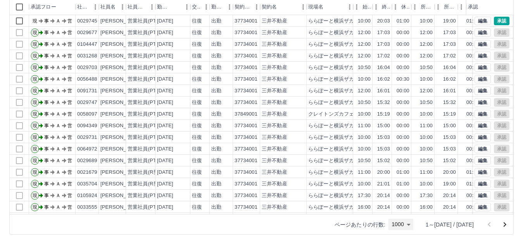 Image resolution: width=523 pixels, height=244 pixels. I want to click on div: 1000, so click(401, 224).